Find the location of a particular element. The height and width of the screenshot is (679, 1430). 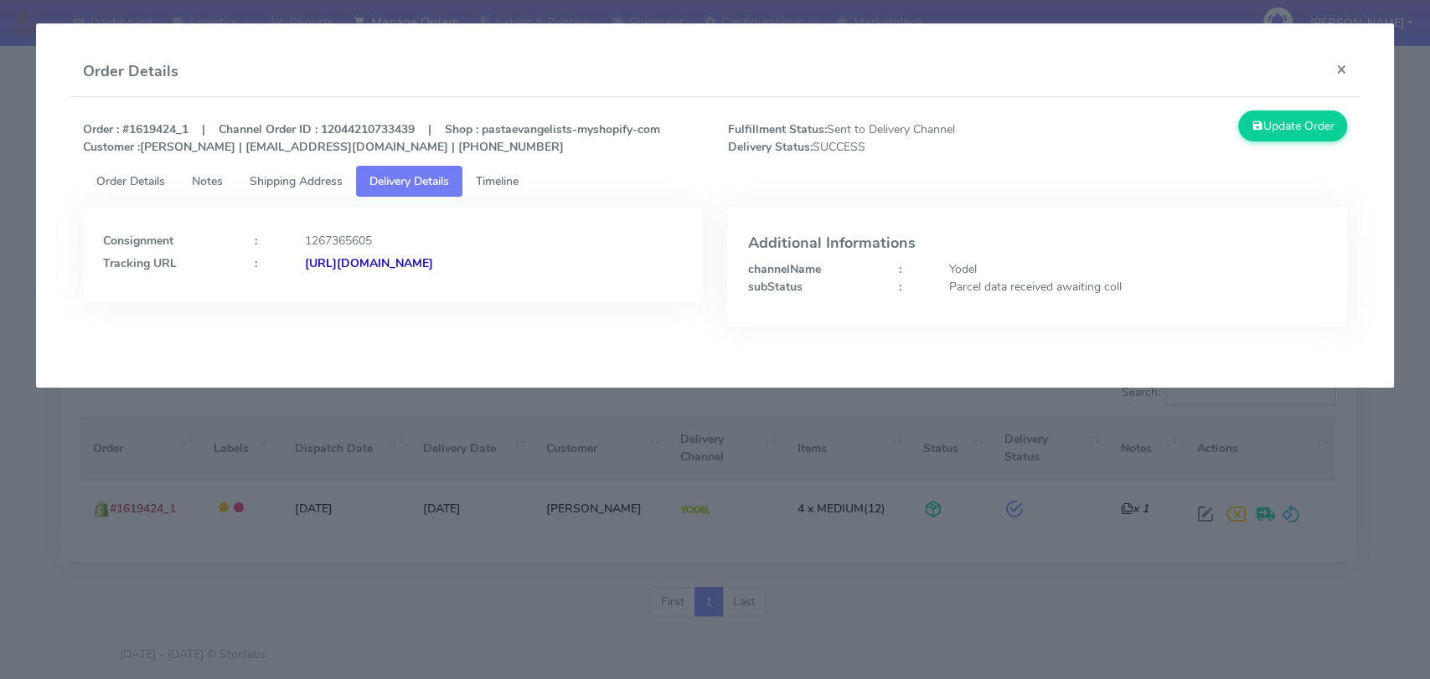

div: Parcel data received awaiting coll is located at coordinates (1138, 286).